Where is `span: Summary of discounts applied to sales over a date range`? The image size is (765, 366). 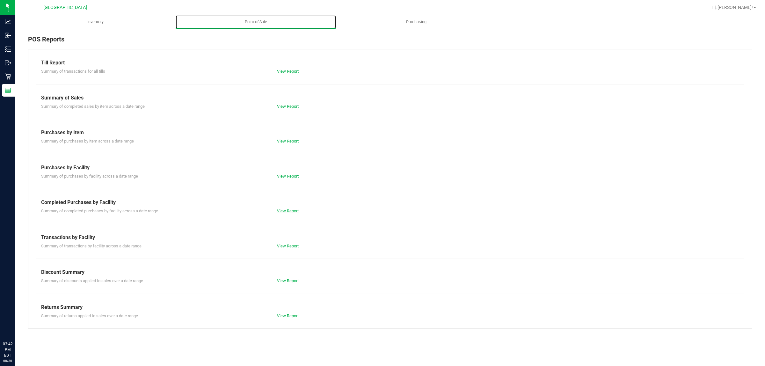
span: Summary of discounts applied to sales over a date range is located at coordinates (92, 280).